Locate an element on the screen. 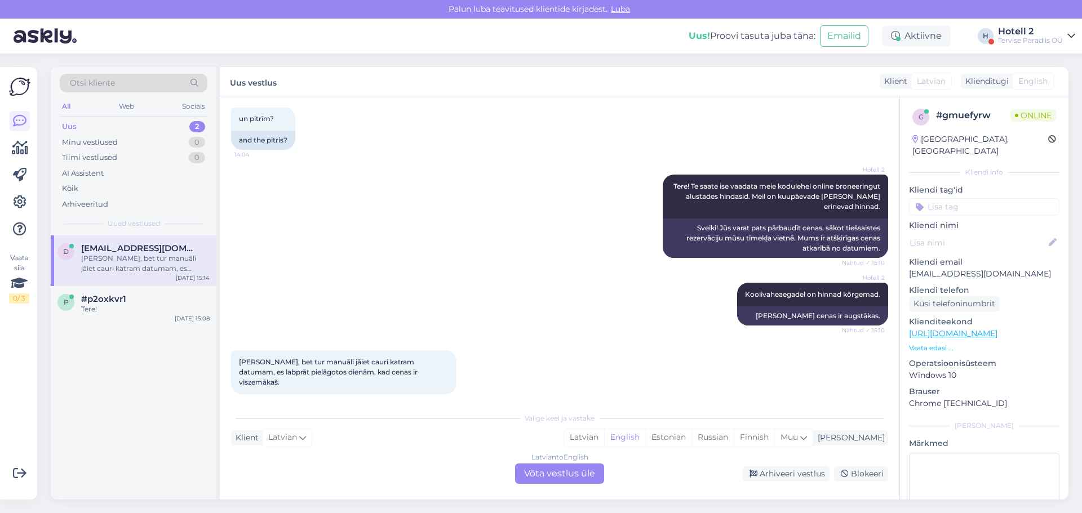 Image resolution: width=1082 pixels, height=513 pixels. div: 2 is located at coordinates (197, 127).